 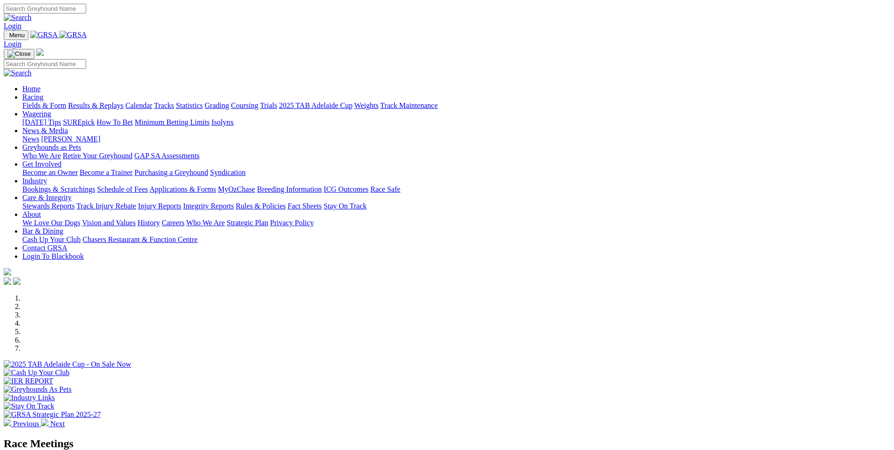 What do you see at coordinates (53, 424) in the screenshot?
I see `a: Next` at bounding box center [53, 424].